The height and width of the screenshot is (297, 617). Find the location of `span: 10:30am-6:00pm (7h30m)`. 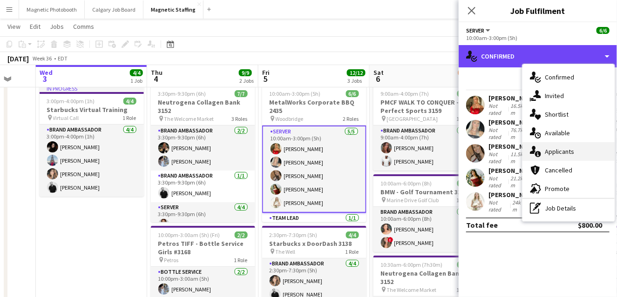

span: 10:30am-6:00pm (7h30m) is located at coordinates (412, 265).